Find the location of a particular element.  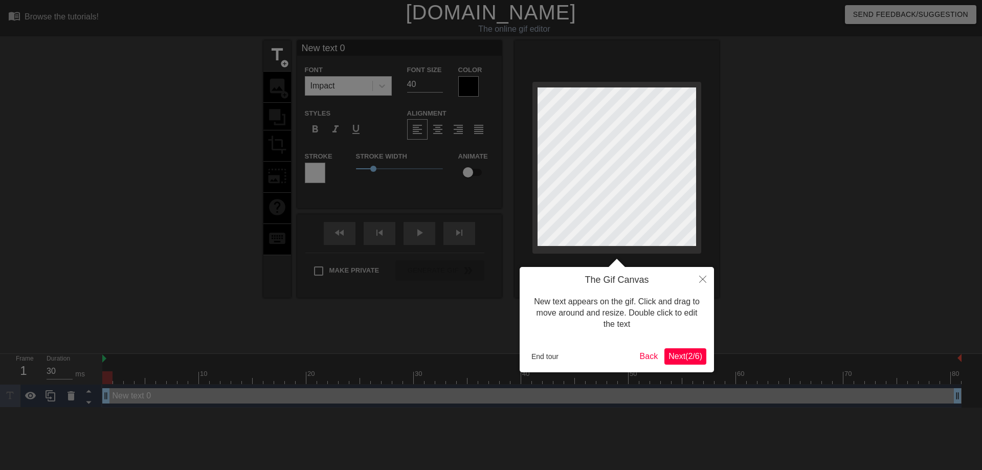

h4: The Gif Canvas is located at coordinates (617, 280).